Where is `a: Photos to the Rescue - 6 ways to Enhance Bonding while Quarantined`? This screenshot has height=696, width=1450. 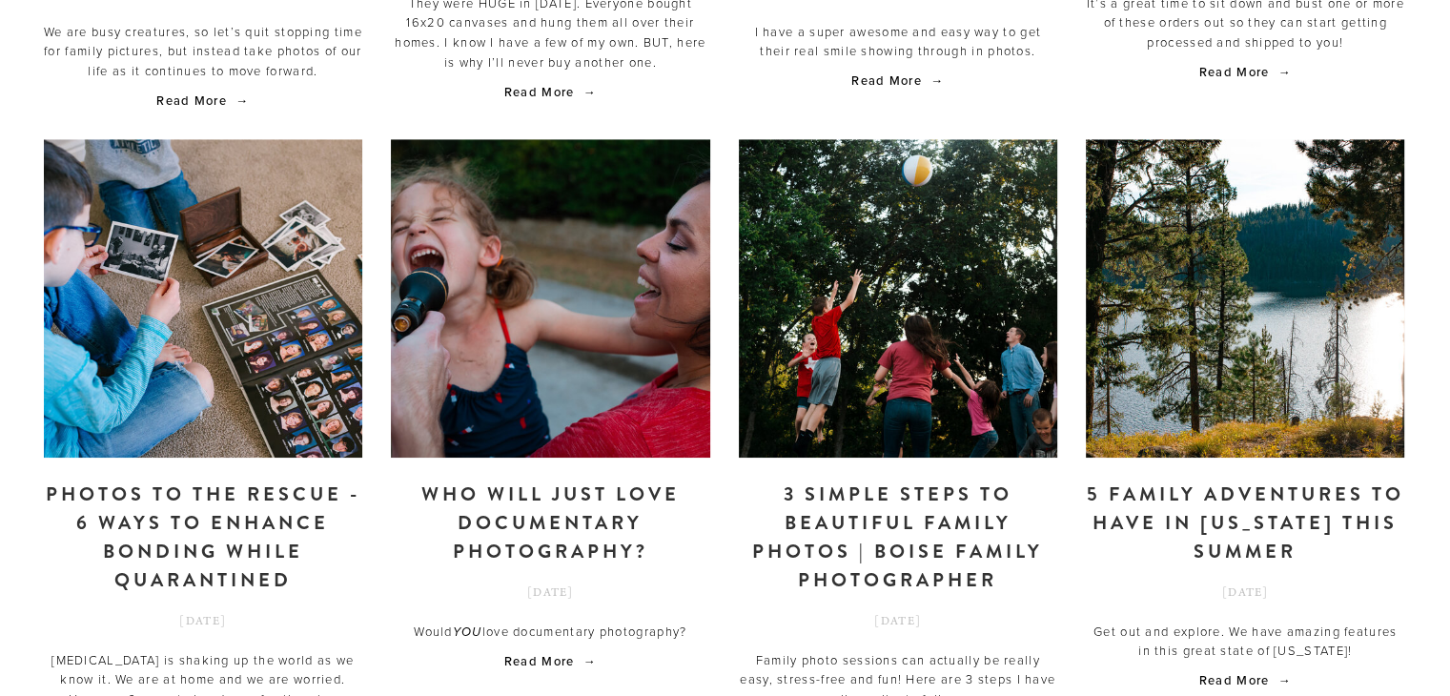
a: Photos to the Rescue - 6 ways to Enhance Bonding while Quarantined is located at coordinates (203, 538).